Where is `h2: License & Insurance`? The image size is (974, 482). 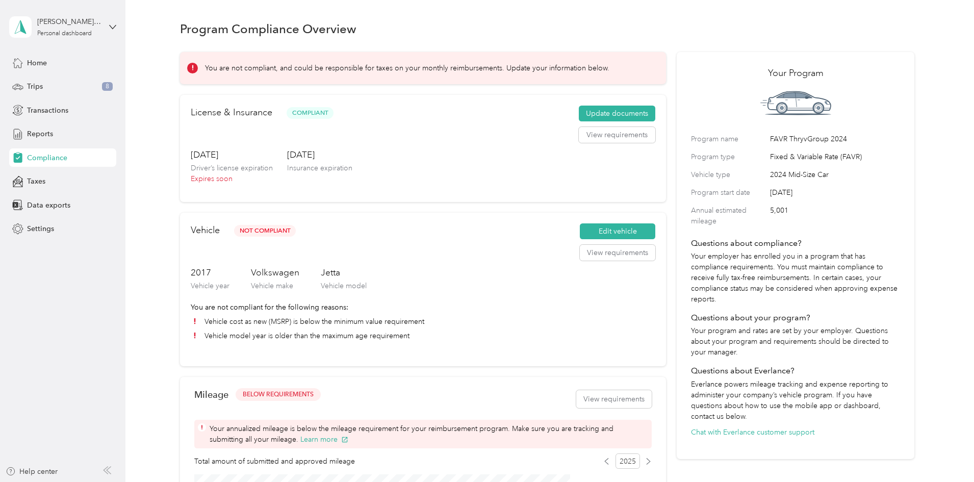 h2: License & Insurance is located at coordinates (231, 112).